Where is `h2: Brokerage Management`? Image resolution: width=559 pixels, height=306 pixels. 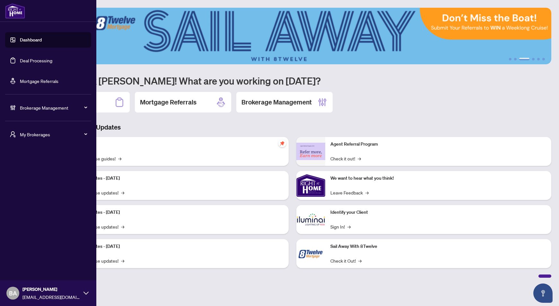 h2: Brokerage Management is located at coordinates (277, 102).